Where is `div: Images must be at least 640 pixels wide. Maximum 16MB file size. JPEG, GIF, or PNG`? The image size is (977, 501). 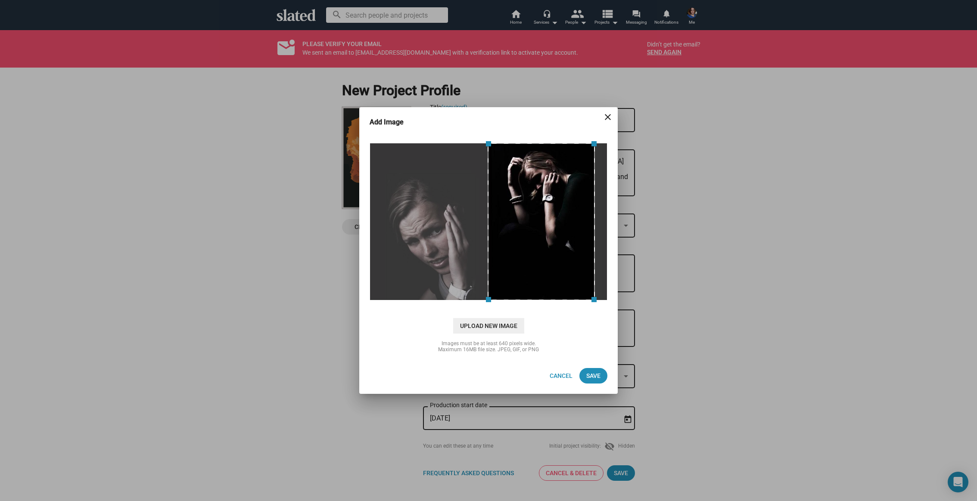 div: Images must be at least 640 pixels wide. Maximum 16MB file size. JPEG, GIF, or PNG is located at coordinates (488, 347).